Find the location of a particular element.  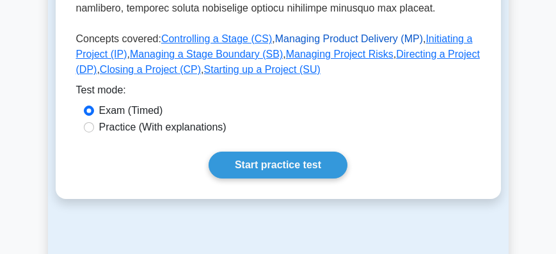

a: Closing a Project (CP) is located at coordinates (150, 69).